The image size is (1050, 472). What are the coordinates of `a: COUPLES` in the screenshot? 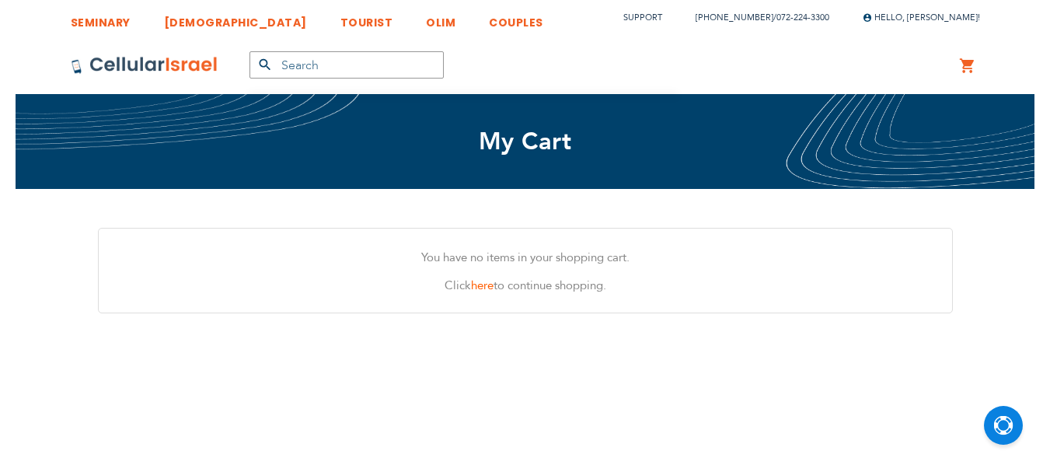 It's located at (516, 18).